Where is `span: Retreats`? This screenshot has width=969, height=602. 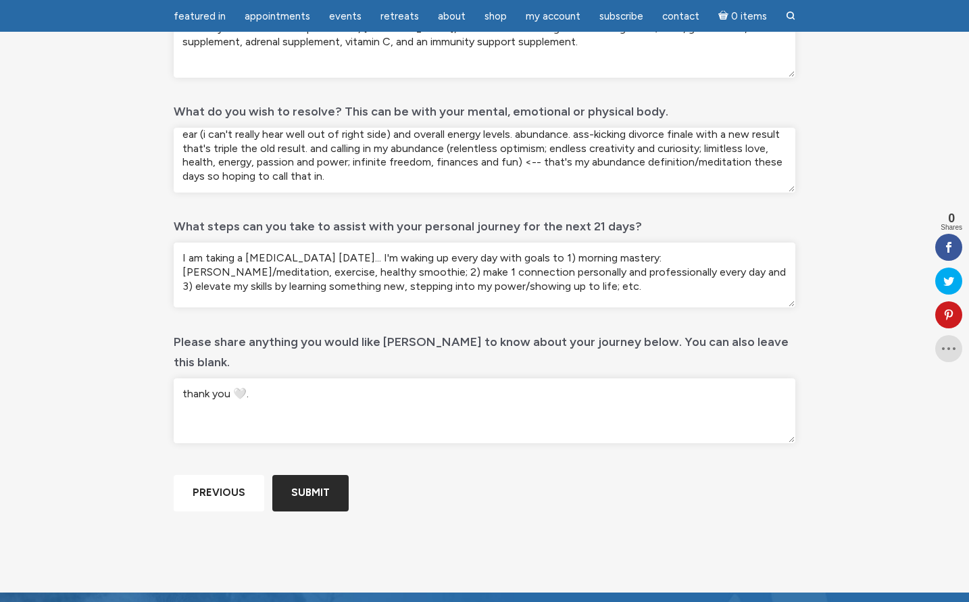
span: Retreats is located at coordinates (399, 16).